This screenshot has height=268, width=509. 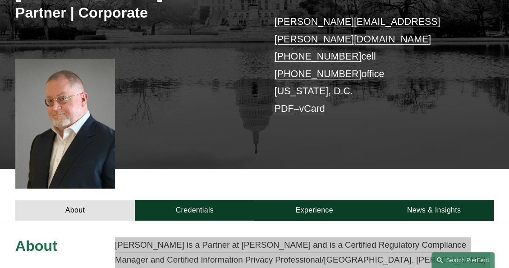 I want to click on a: Experience, so click(x=314, y=210).